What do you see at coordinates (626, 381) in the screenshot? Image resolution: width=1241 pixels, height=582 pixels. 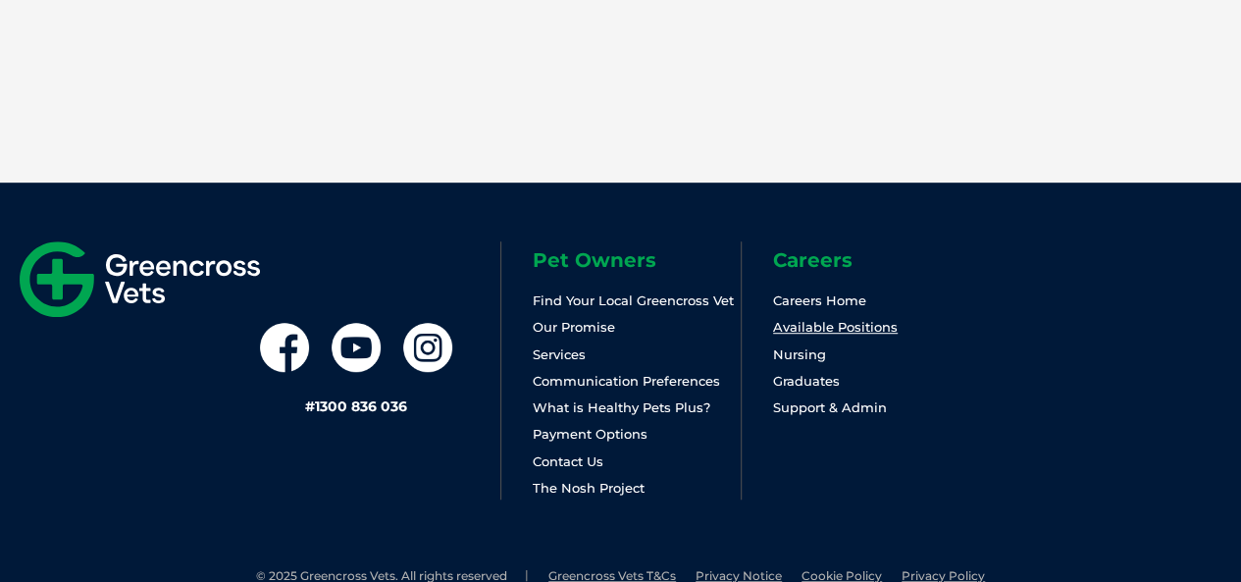 I see `a: Communication Preferences` at bounding box center [626, 381].